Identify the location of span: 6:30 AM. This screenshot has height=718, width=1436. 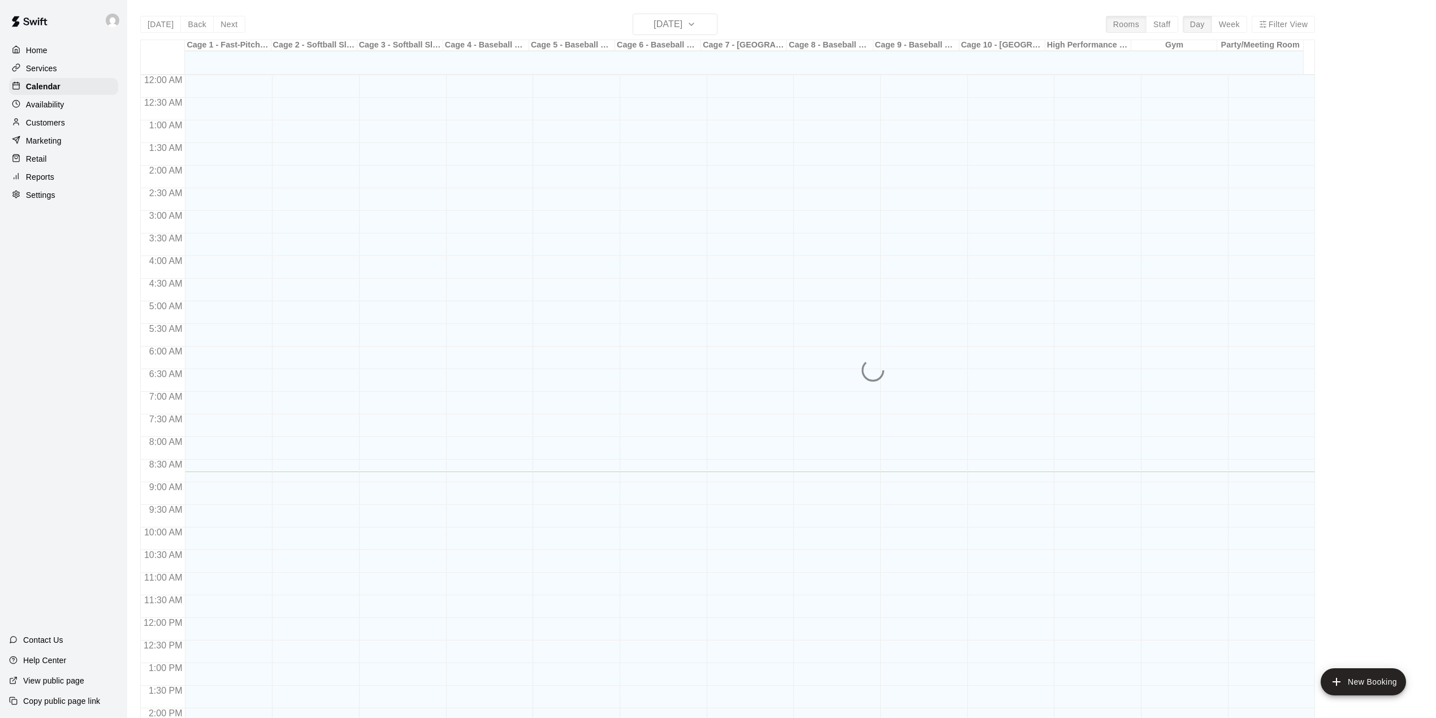
(166, 374).